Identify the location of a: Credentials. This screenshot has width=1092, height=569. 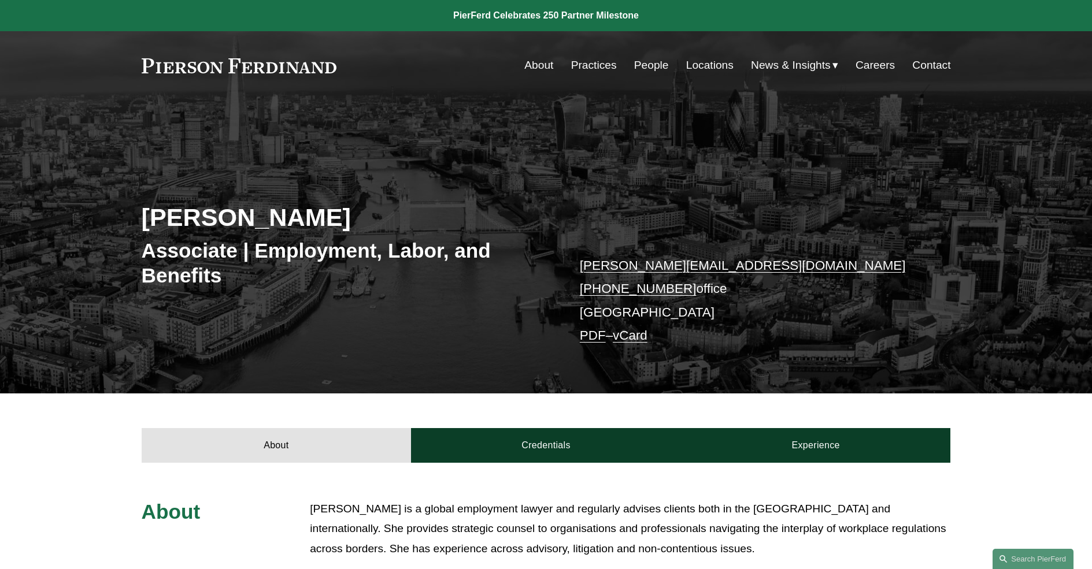
(546, 446).